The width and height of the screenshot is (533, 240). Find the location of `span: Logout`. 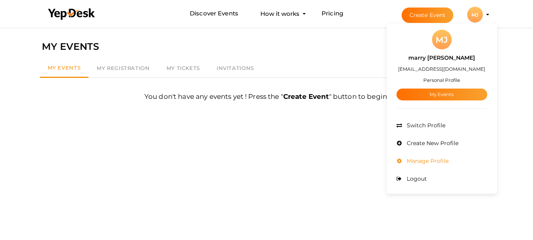

span: Logout is located at coordinates (416, 178).